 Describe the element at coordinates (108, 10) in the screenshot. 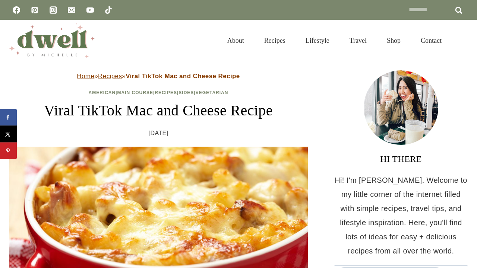

I see `a: TikTok` at that location.